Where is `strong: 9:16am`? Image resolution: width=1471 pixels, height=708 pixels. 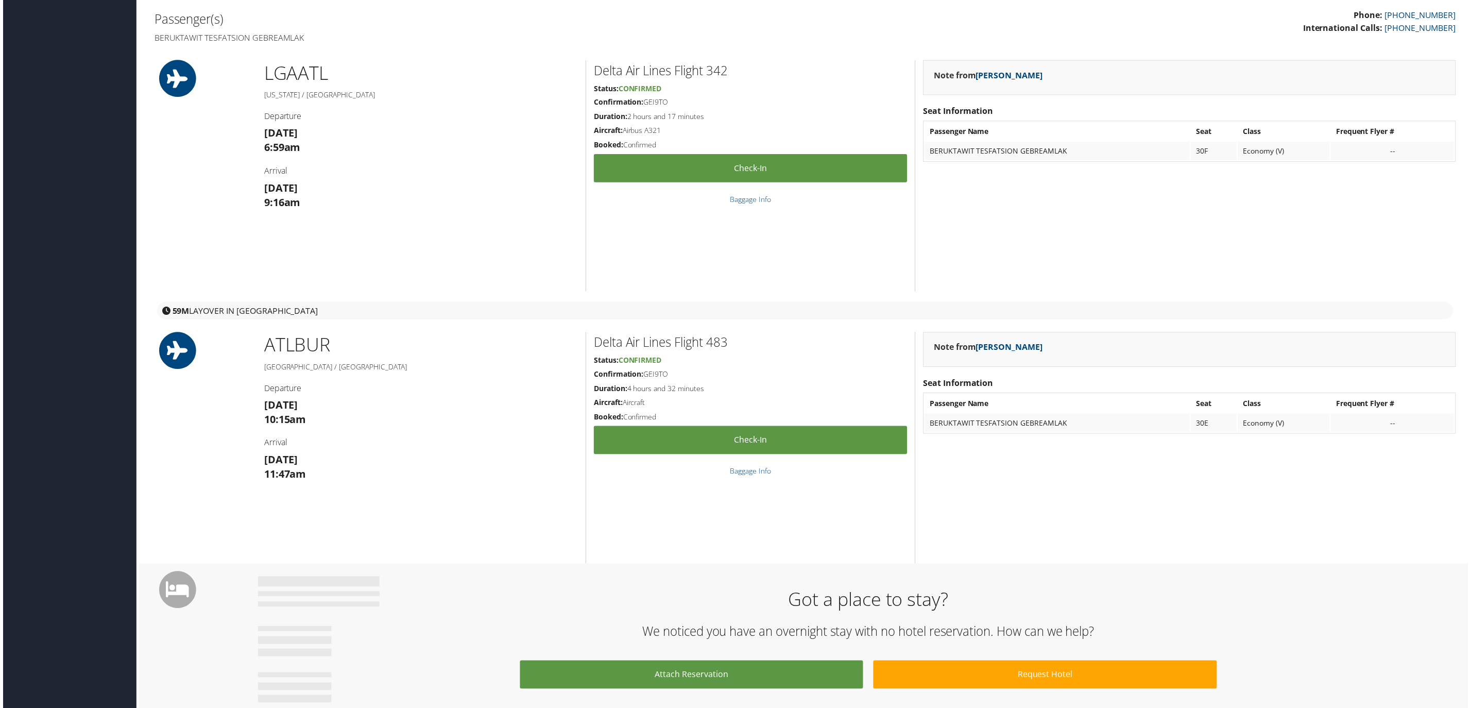 strong: 9:16am is located at coordinates (280, 202).